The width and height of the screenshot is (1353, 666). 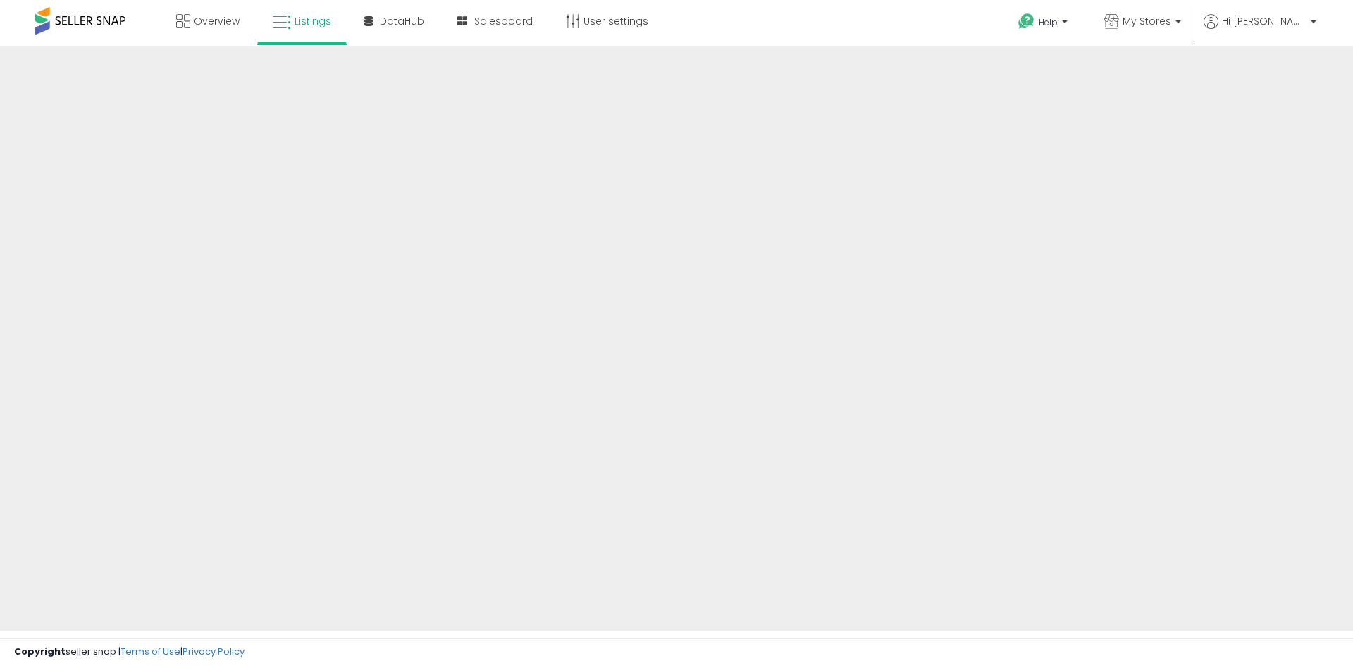 I want to click on span: Salesboard, so click(x=503, y=21).